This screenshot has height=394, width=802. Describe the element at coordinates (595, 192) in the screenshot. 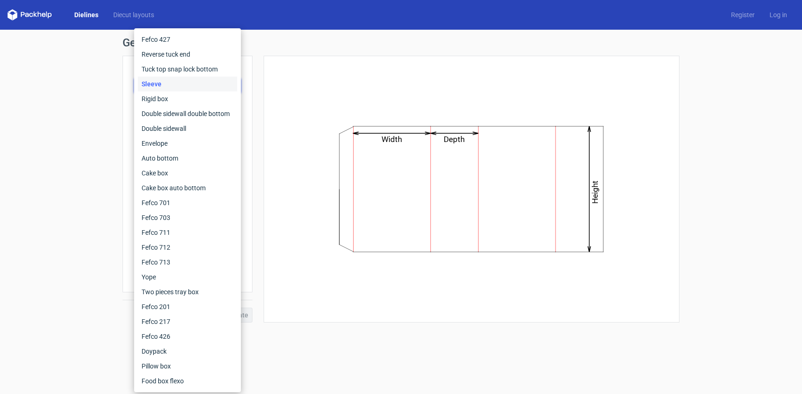

I see `text: Height` at that location.